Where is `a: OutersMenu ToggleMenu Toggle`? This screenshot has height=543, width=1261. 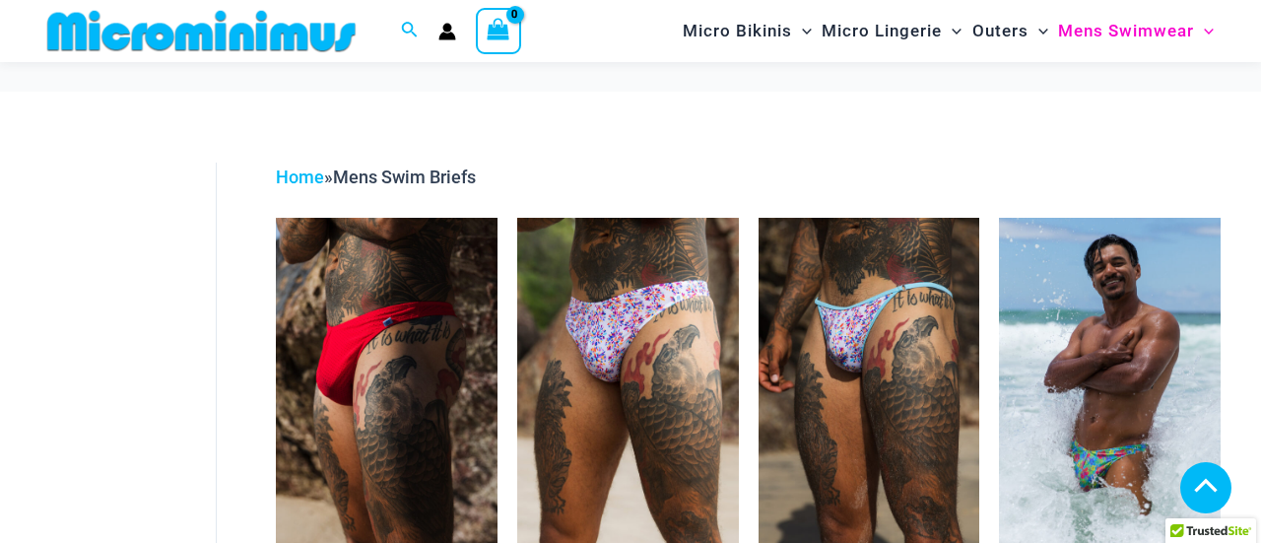
a: OutersMenu ToggleMenu Toggle is located at coordinates (1010, 31).